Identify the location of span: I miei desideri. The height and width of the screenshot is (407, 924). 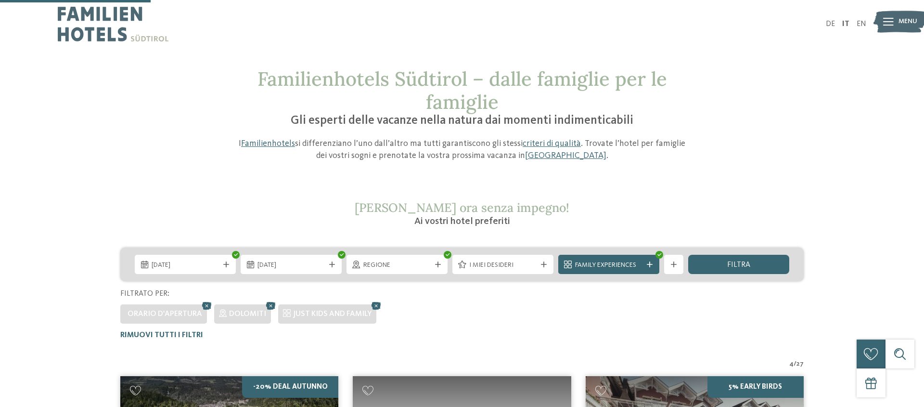
(503, 265).